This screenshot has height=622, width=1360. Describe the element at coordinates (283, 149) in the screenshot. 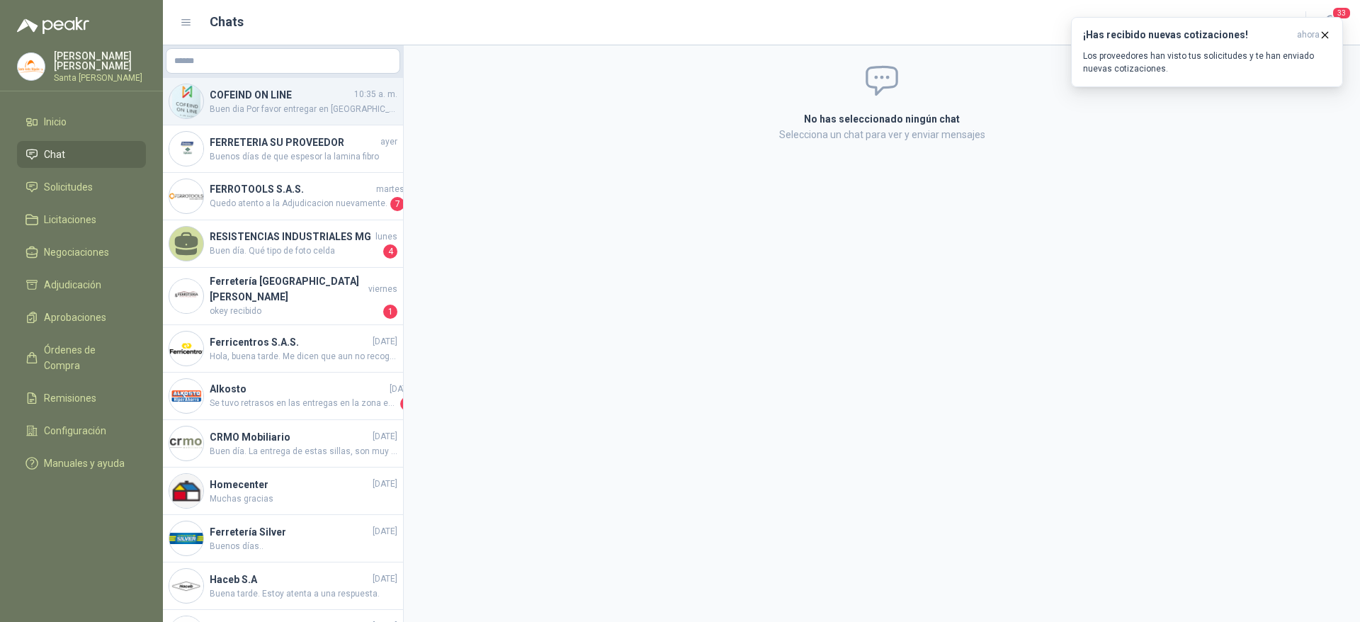

I see `a: Company LogoFERRETERIA SU PROVEEDORayerBuenos días de que espesor la lamina fibro` at that location.